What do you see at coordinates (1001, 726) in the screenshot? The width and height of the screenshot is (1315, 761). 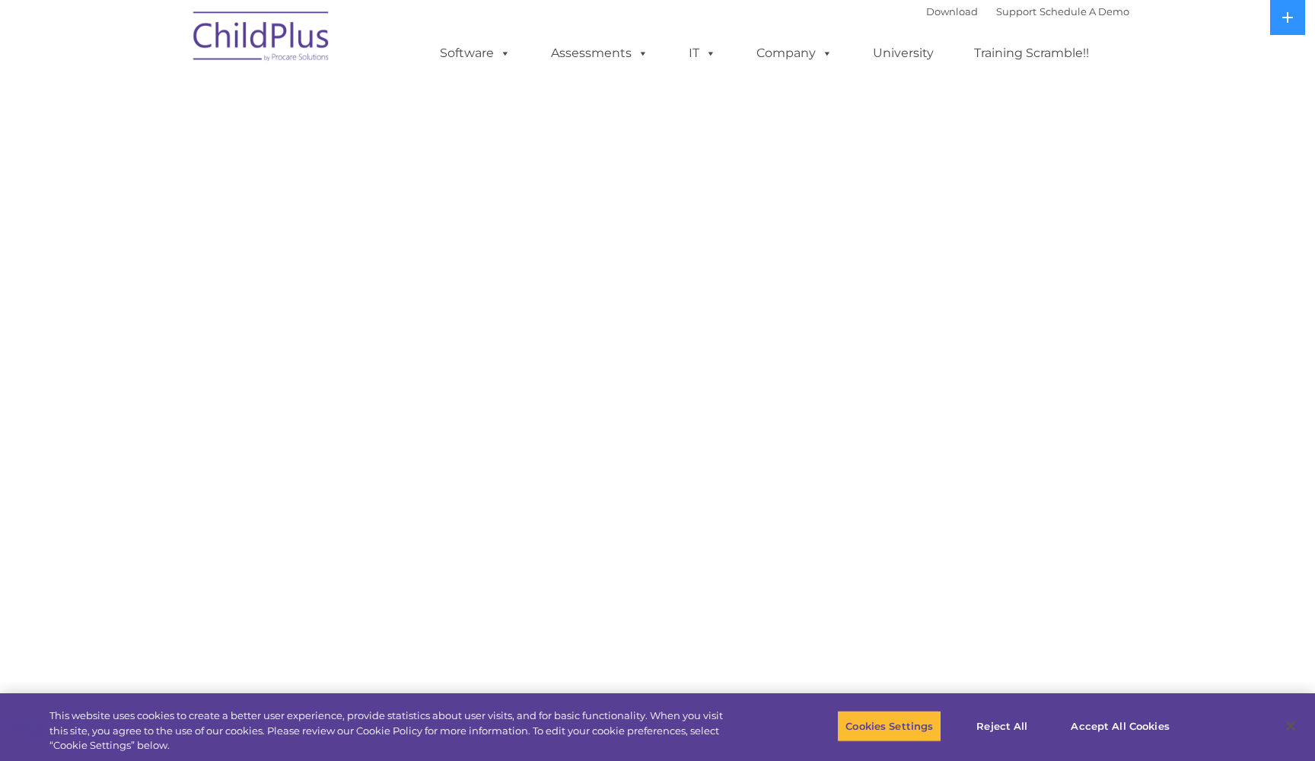 I see `button: Reject All` at bounding box center [1001, 726].